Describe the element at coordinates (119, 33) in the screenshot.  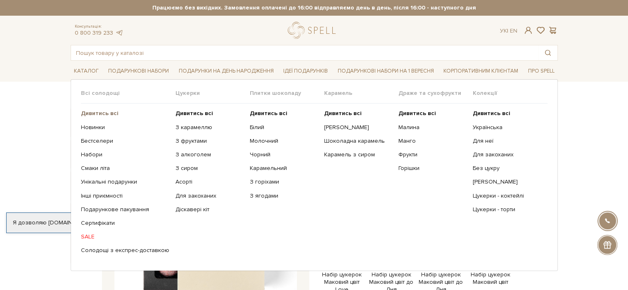
I see `a: telegram` at that location.